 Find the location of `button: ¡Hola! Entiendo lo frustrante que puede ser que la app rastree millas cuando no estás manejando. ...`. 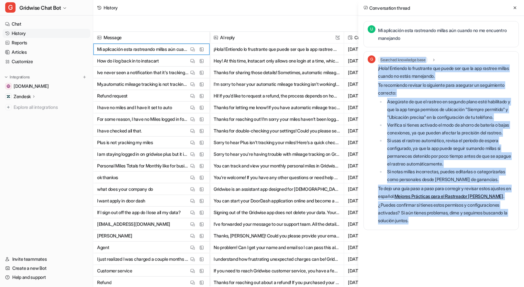

button: ¡Hola! Entiendo lo frustrante que puede ser que la app rastree millas cuando no estás manejando. ... is located at coordinates (277, 49).